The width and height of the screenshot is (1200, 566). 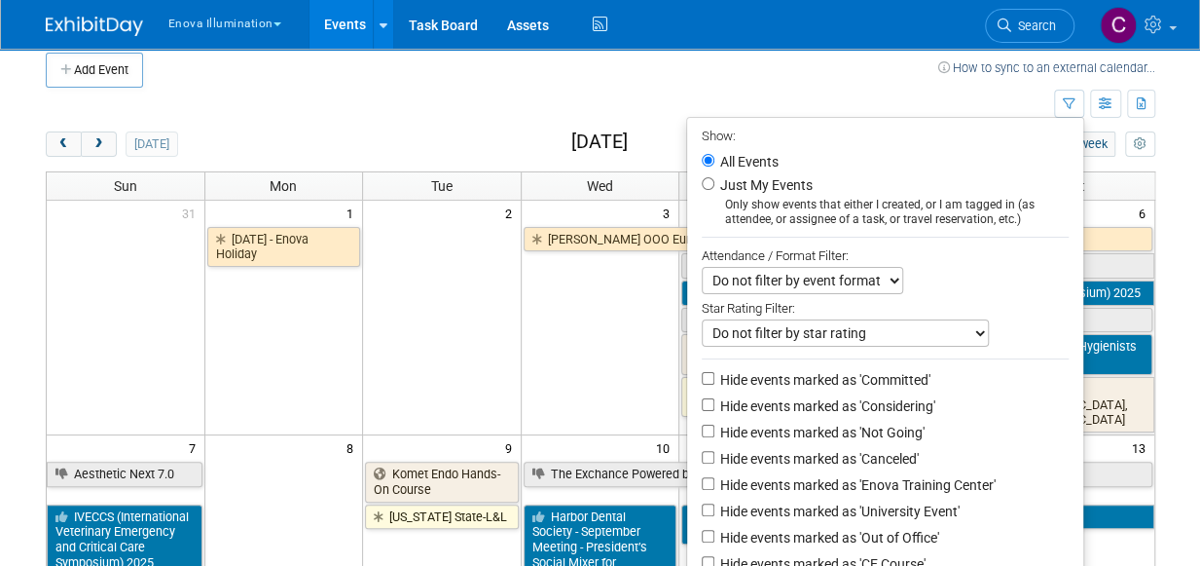 I want to click on i: Personalize Calendar, so click(x=1140, y=144).